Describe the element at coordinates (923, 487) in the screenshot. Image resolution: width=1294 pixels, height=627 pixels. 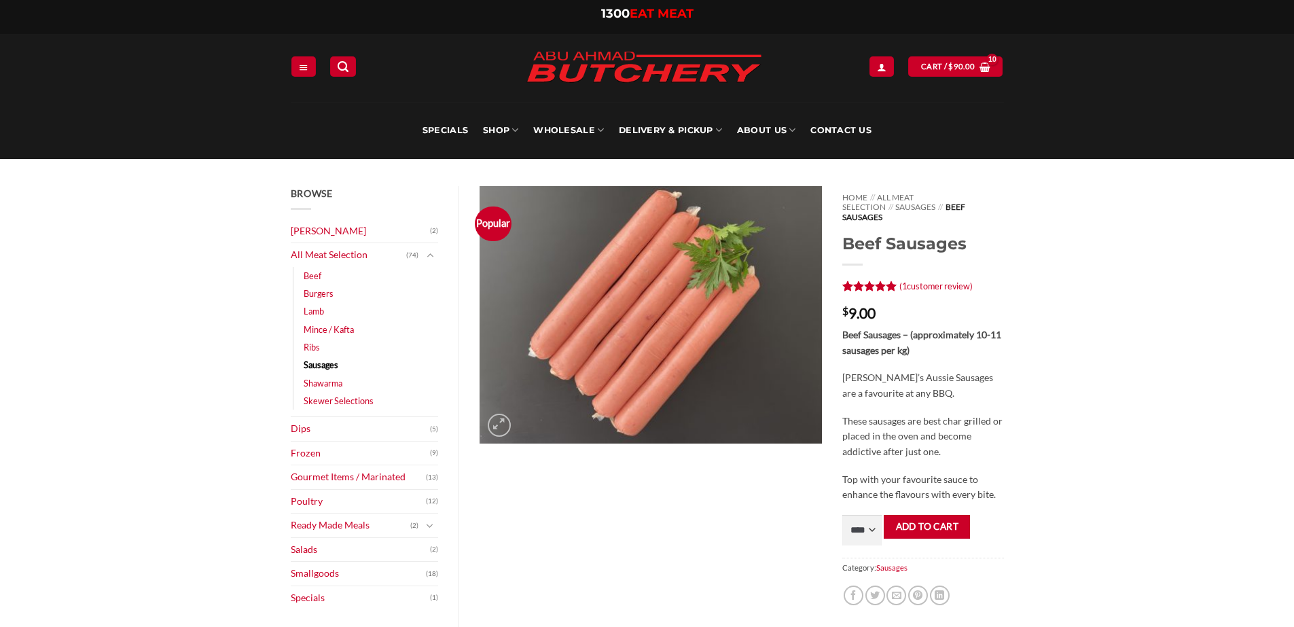
I see `p: Top with your favourite sauce to enhance the flavours with every bite.` at that location.